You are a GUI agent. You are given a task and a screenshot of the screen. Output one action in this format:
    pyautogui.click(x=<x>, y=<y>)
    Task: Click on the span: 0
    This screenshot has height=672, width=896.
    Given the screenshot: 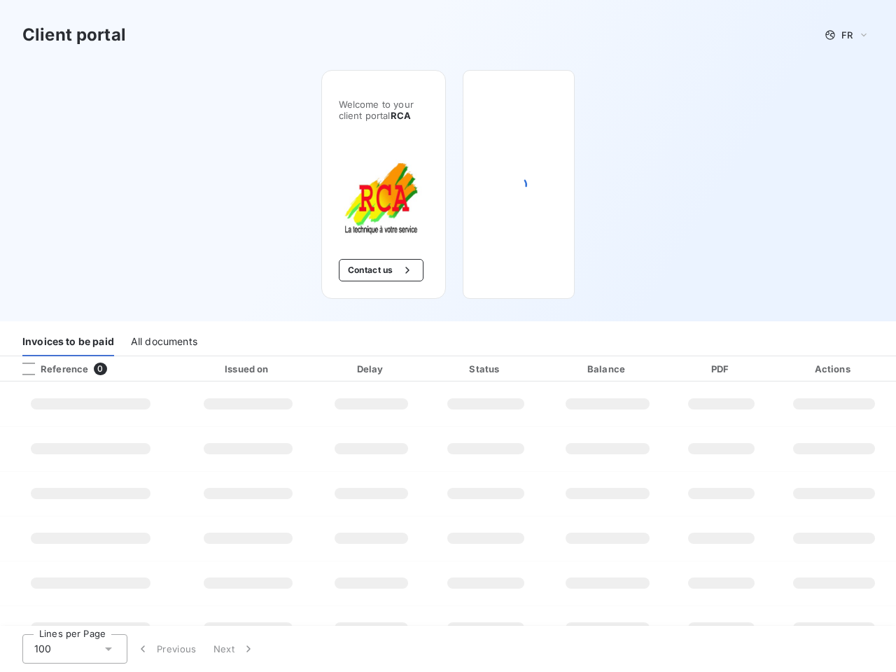 What is the action you would take?
    pyautogui.click(x=100, y=369)
    